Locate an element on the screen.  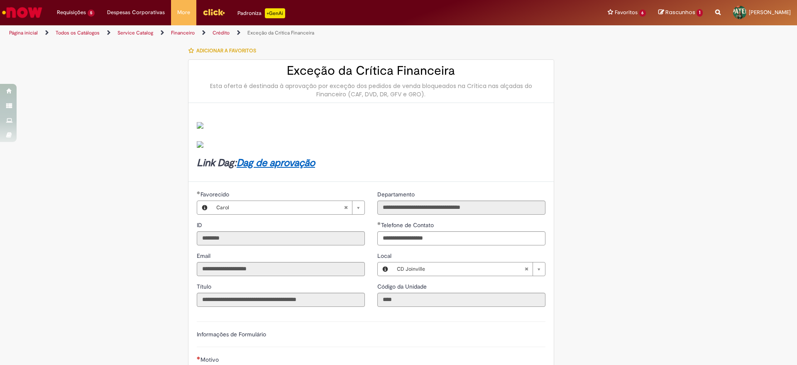
label: Somente leitura - Email is located at coordinates (204, 256).